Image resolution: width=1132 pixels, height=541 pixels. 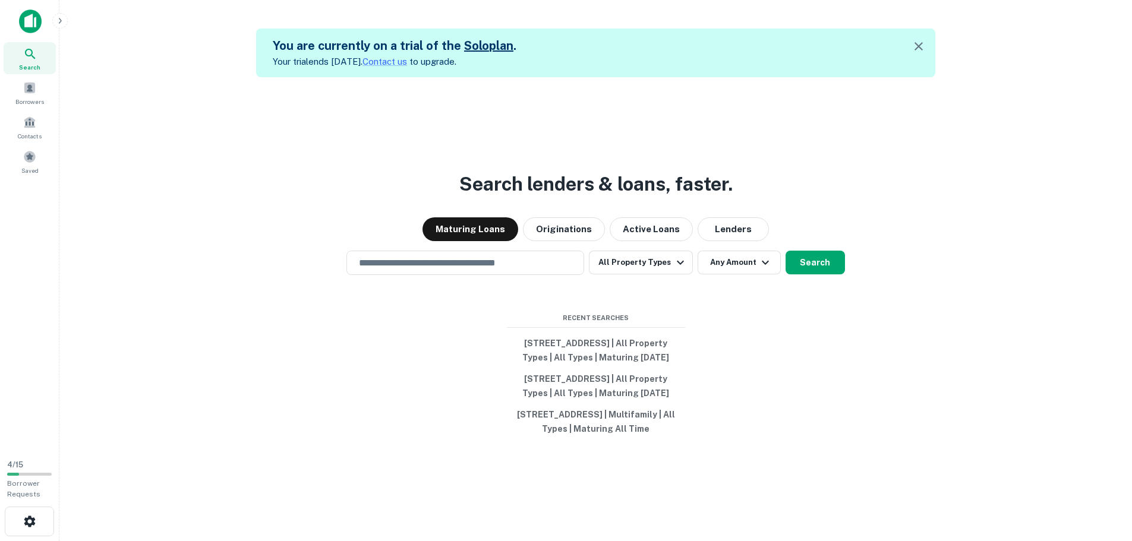 I want to click on span: Recent Searches, so click(x=596, y=318).